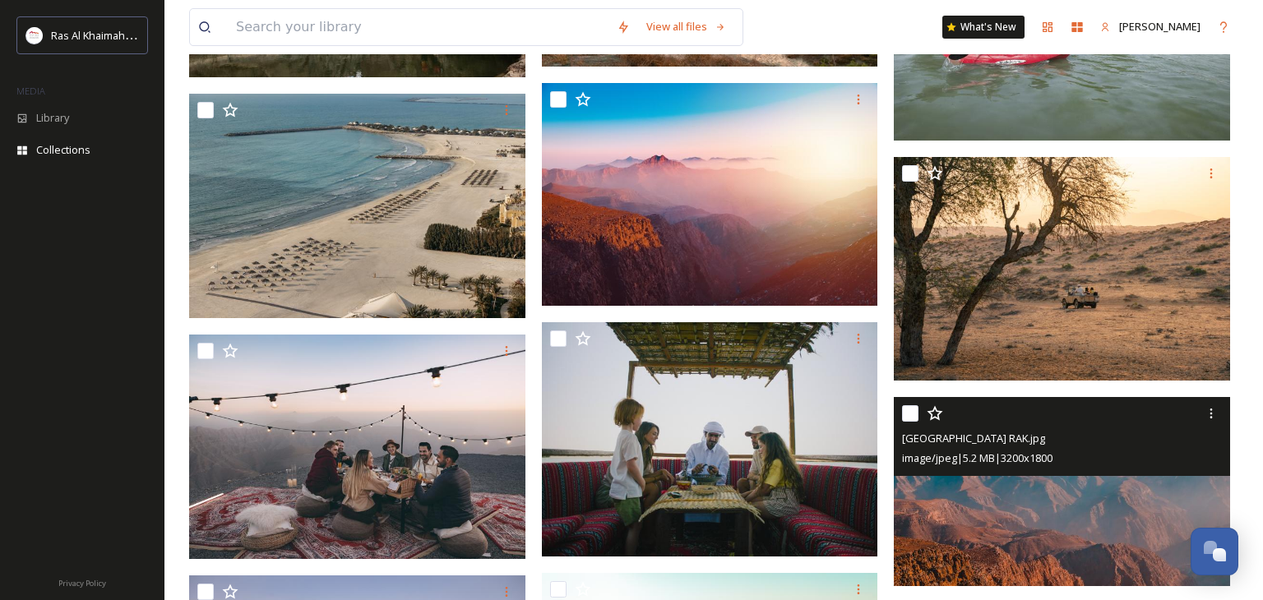 The height and width of the screenshot is (600, 1263). I want to click on img: Jebel Jais Ras Al Khaimah UAE.jpg, so click(710, 194).